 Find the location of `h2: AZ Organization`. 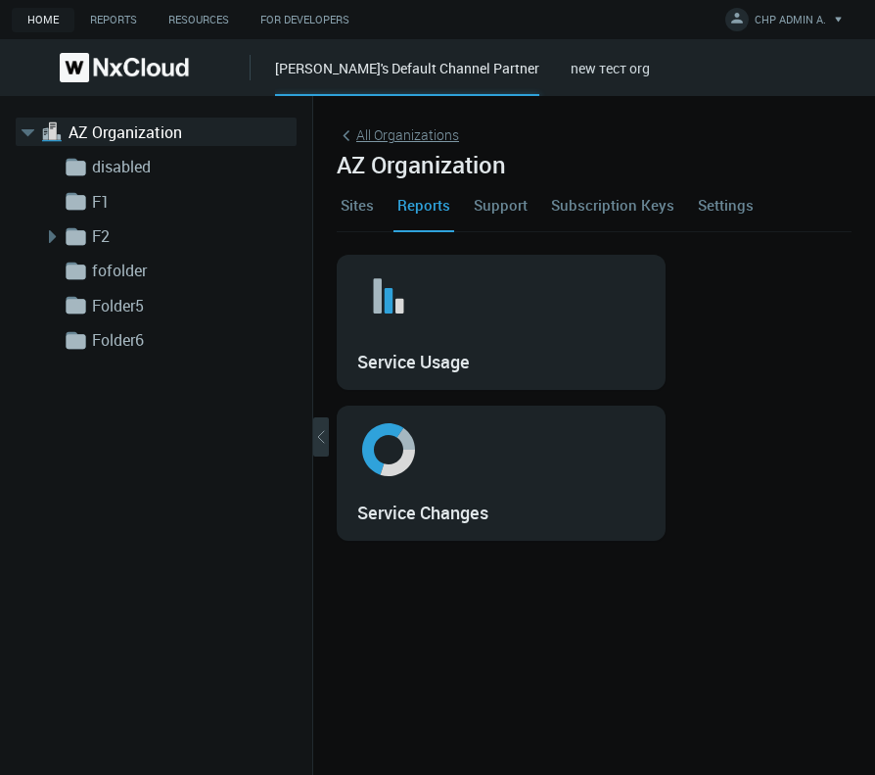

h2: AZ Organization is located at coordinates (594, 165).